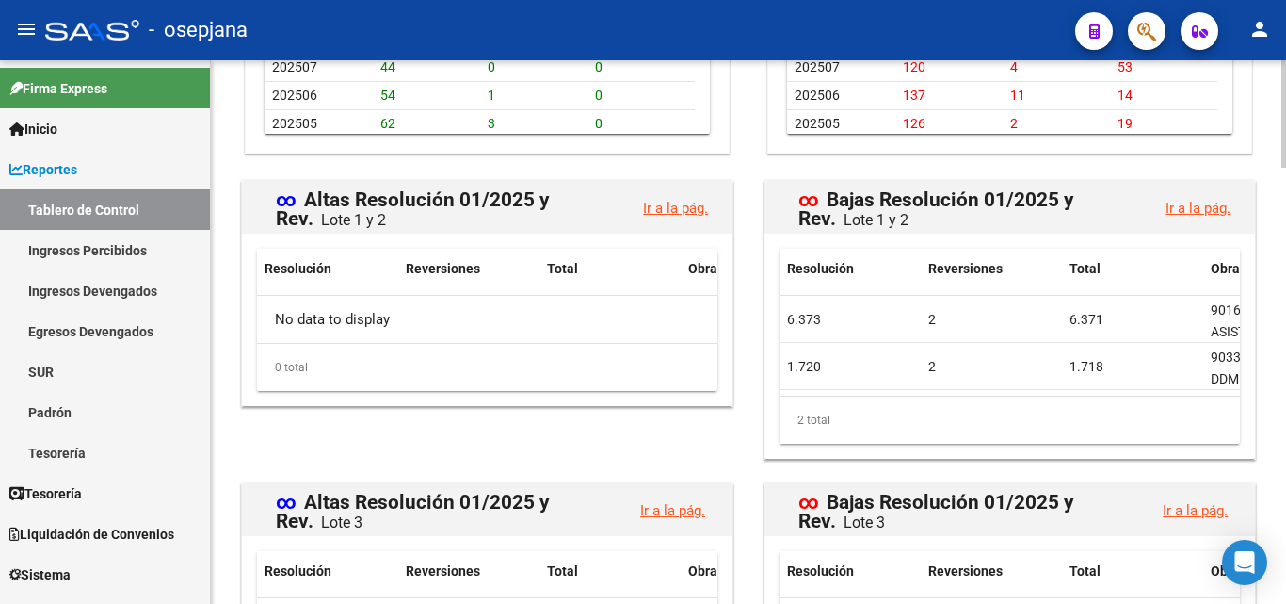 The image size is (1286, 604). What do you see at coordinates (198, 30) in the screenshot?
I see `span: - osepjana` at bounding box center [198, 30].